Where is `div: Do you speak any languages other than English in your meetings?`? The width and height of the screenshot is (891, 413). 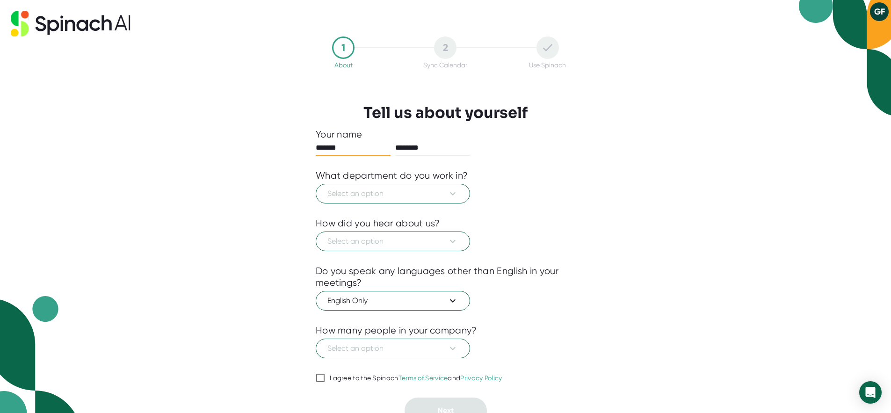 div: Do you speak any languages other than English in your meetings? is located at coordinates (445, 277).